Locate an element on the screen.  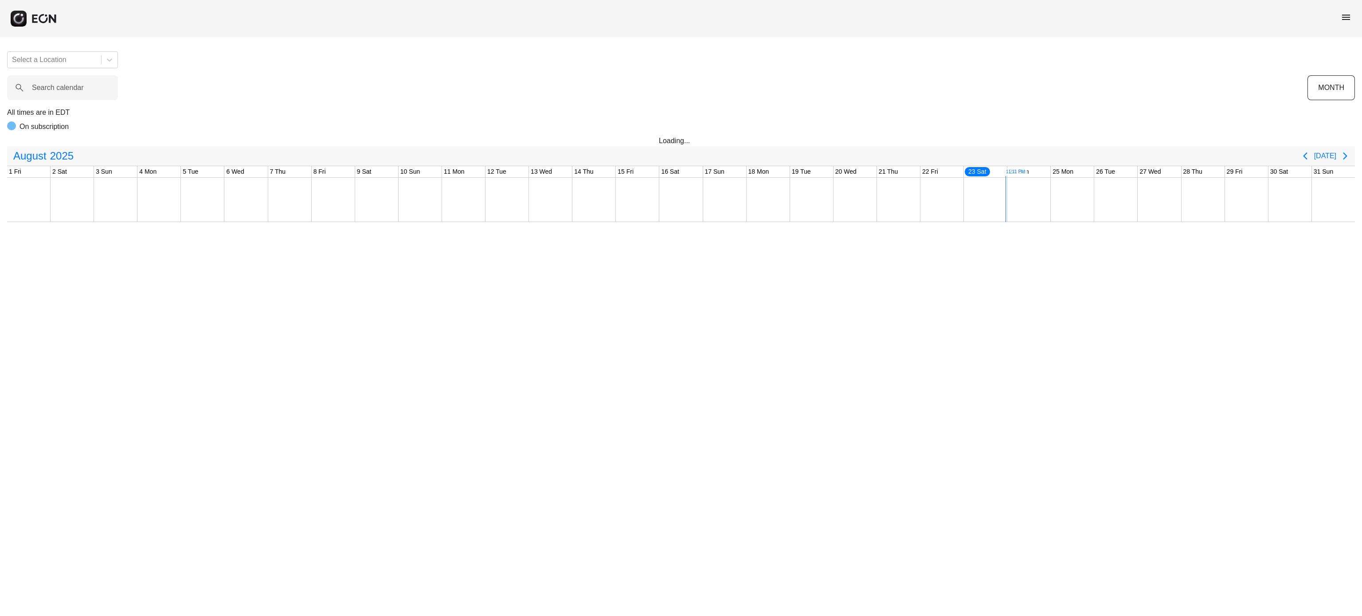
div: 28 Thu is located at coordinates (1193, 172).